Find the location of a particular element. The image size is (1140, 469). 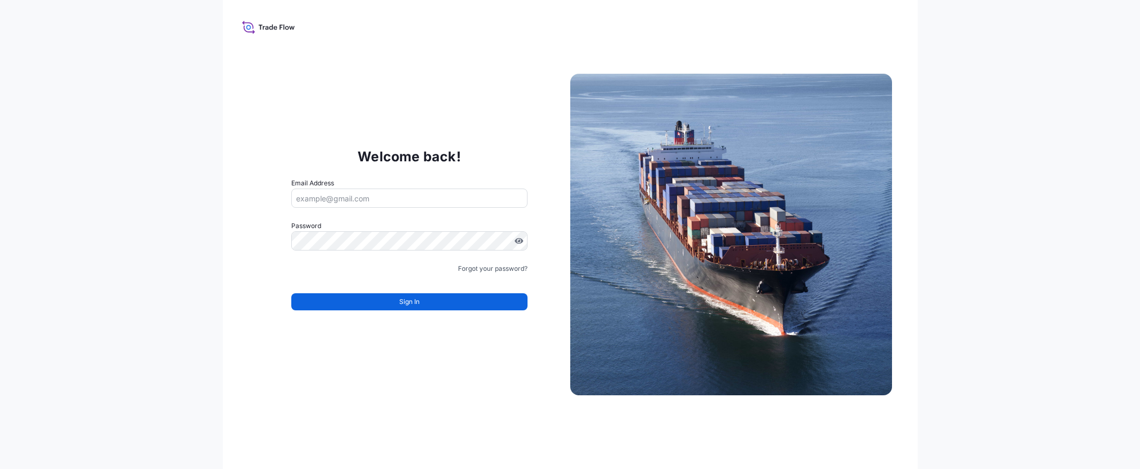

button: Show password is located at coordinates (519, 241).